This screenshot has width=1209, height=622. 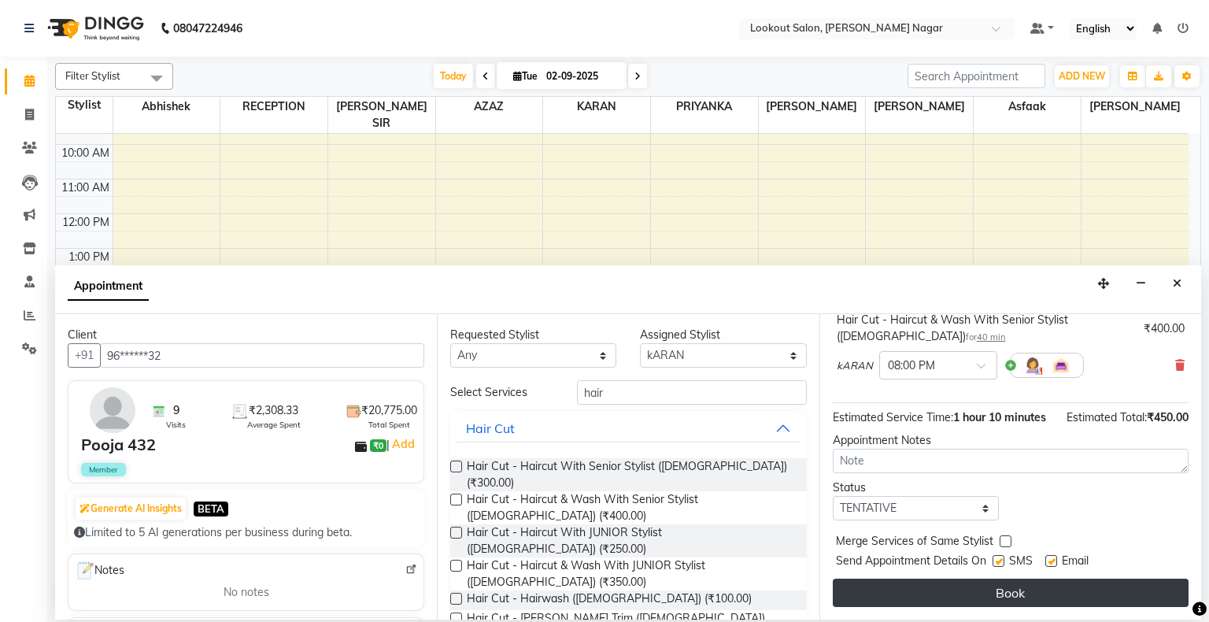 What do you see at coordinates (1177, 283) in the screenshot?
I see `button: Close` at bounding box center [1177, 283].